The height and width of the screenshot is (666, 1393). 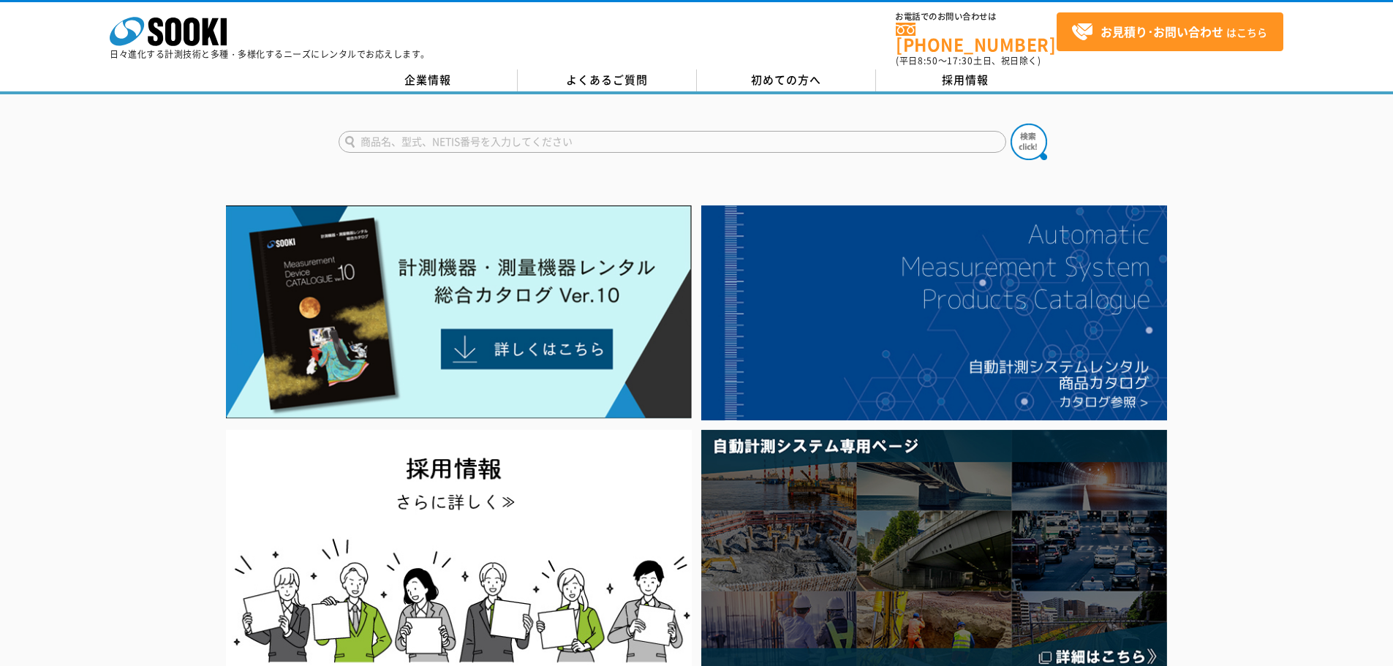 I want to click on span: はこちら, so click(x=1169, y=32).